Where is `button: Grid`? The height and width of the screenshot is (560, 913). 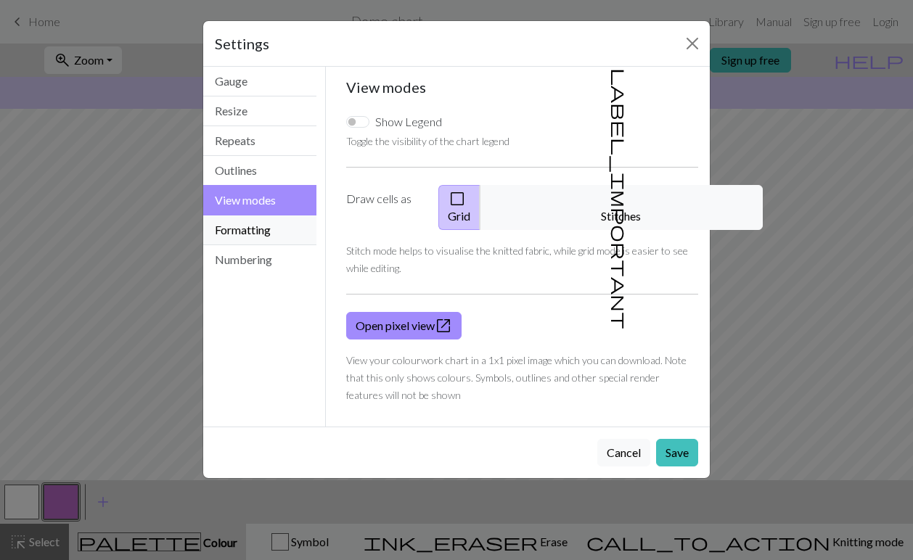 button: Grid is located at coordinates (460, 208).